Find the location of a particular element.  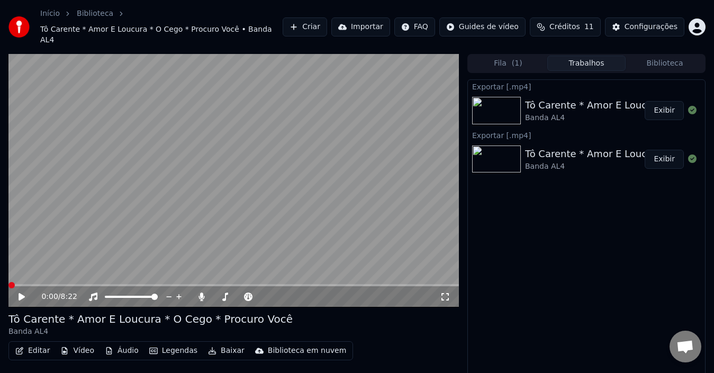

button: Editar is located at coordinates (32, 351).